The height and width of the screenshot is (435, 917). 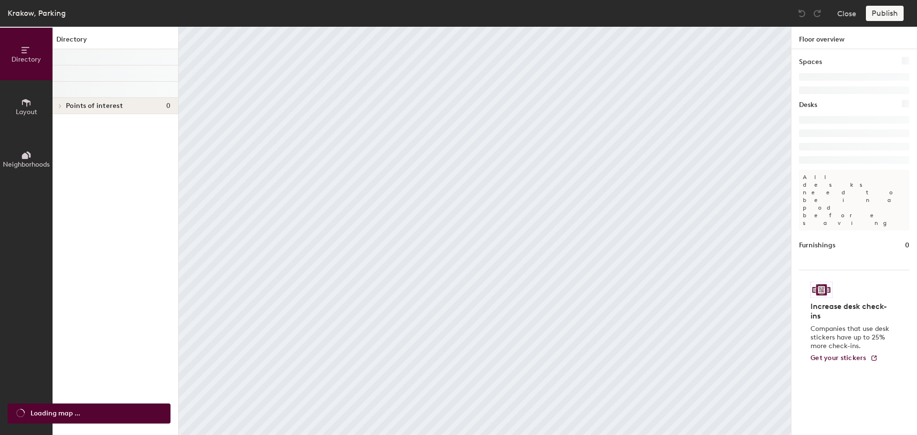 What do you see at coordinates (851, 311) in the screenshot?
I see `h4: Increase desk check-ins` at bounding box center [851, 311].